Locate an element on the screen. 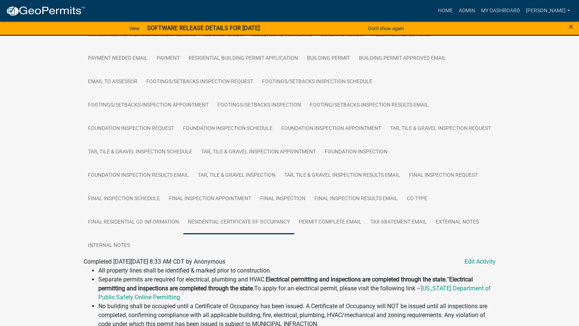  a: Foundation Inspection is located at coordinates (356, 152).